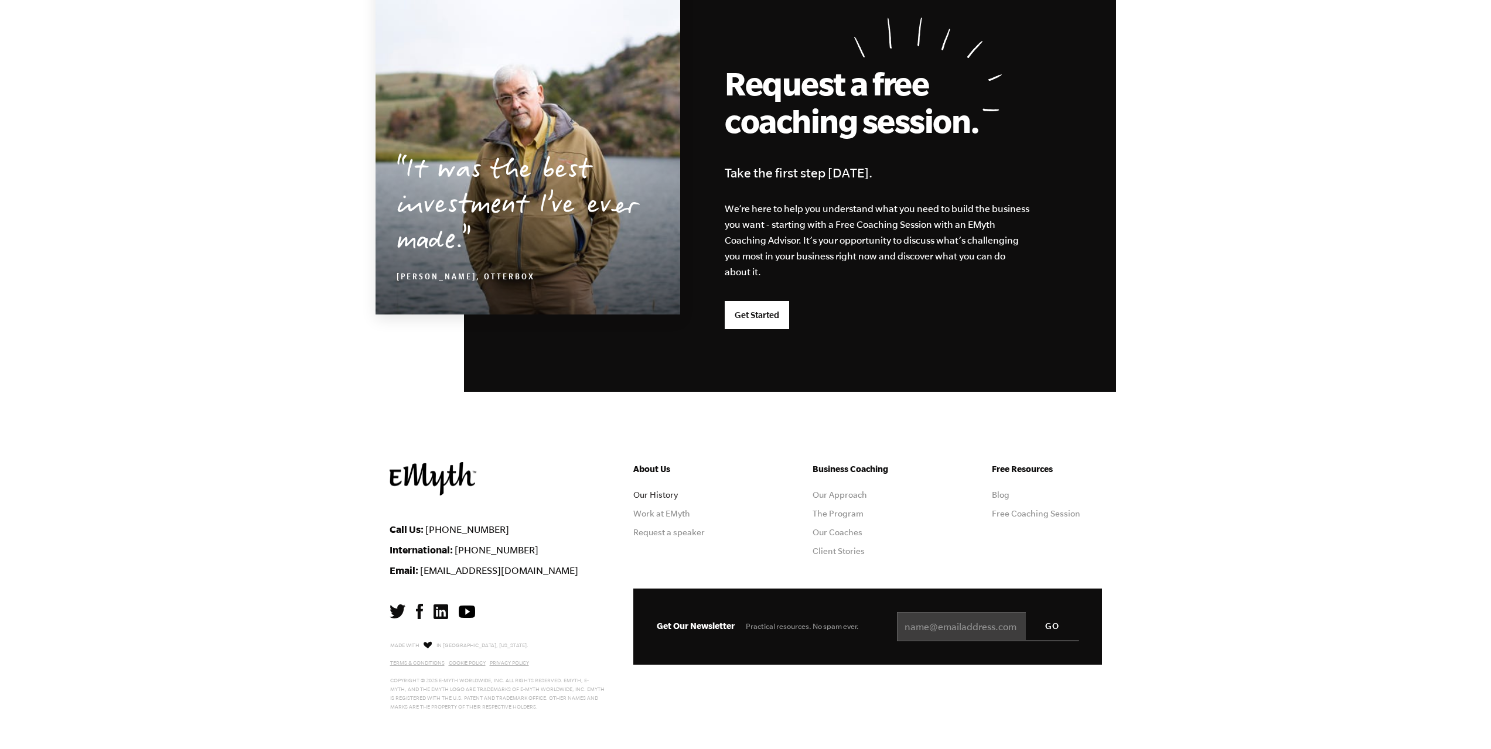 The height and width of the screenshot is (749, 1491). Describe the element at coordinates (433, 479) in the screenshot. I see `img: EMyth` at that location.